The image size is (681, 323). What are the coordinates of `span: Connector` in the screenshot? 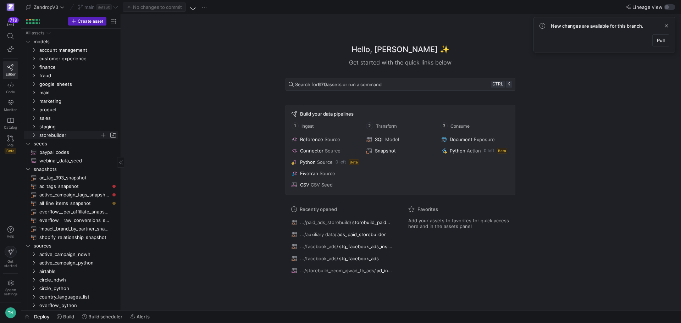 It's located at (312, 151).